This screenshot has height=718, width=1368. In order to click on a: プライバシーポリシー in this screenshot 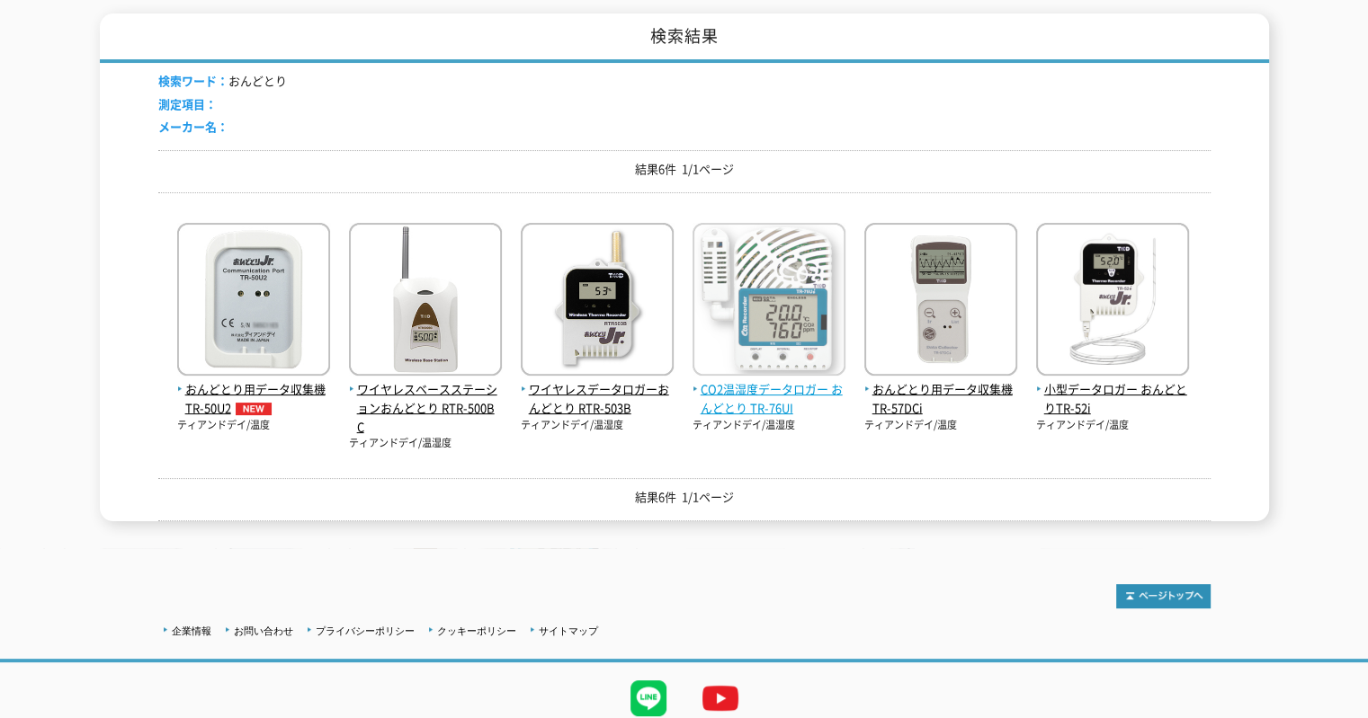, I will do `click(365, 631)`.